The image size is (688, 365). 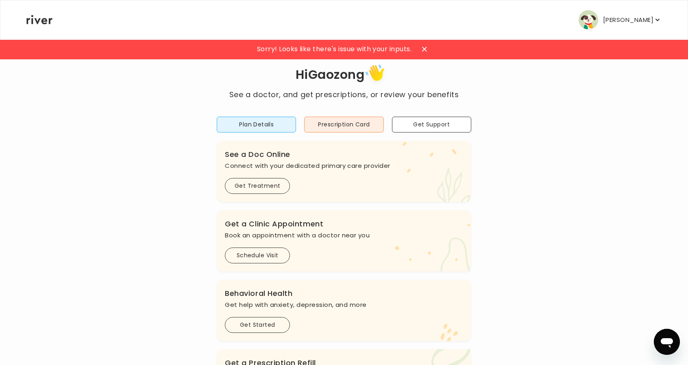 What do you see at coordinates (589, 20) in the screenshot?
I see `img: user avatar` at bounding box center [589, 20].